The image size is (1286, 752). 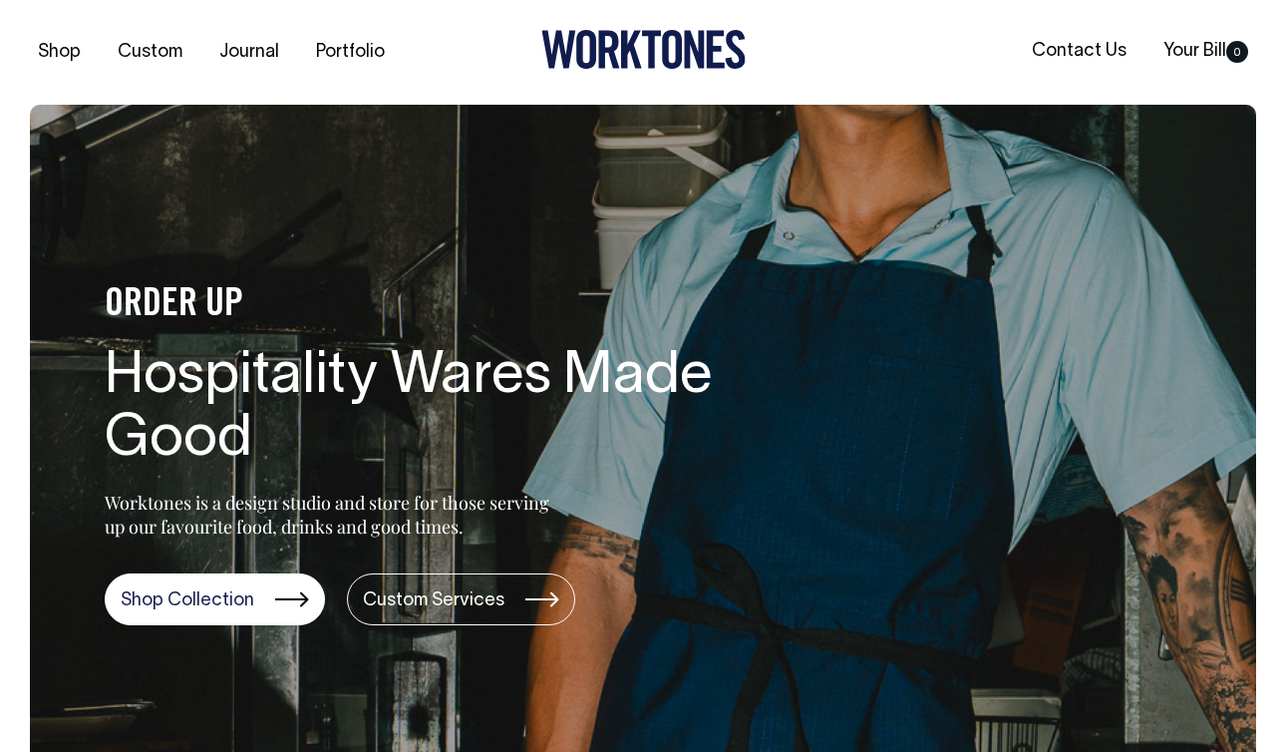 I want to click on a: Shop, so click(x=59, y=52).